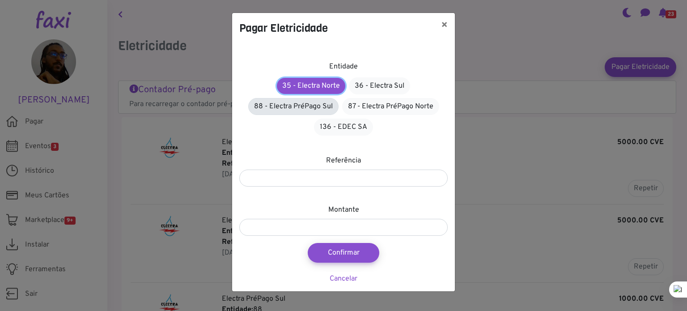 This screenshot has height=311, width=687. I want to click on a: 88 - Electra PréPago Sul, so click(293, 106).